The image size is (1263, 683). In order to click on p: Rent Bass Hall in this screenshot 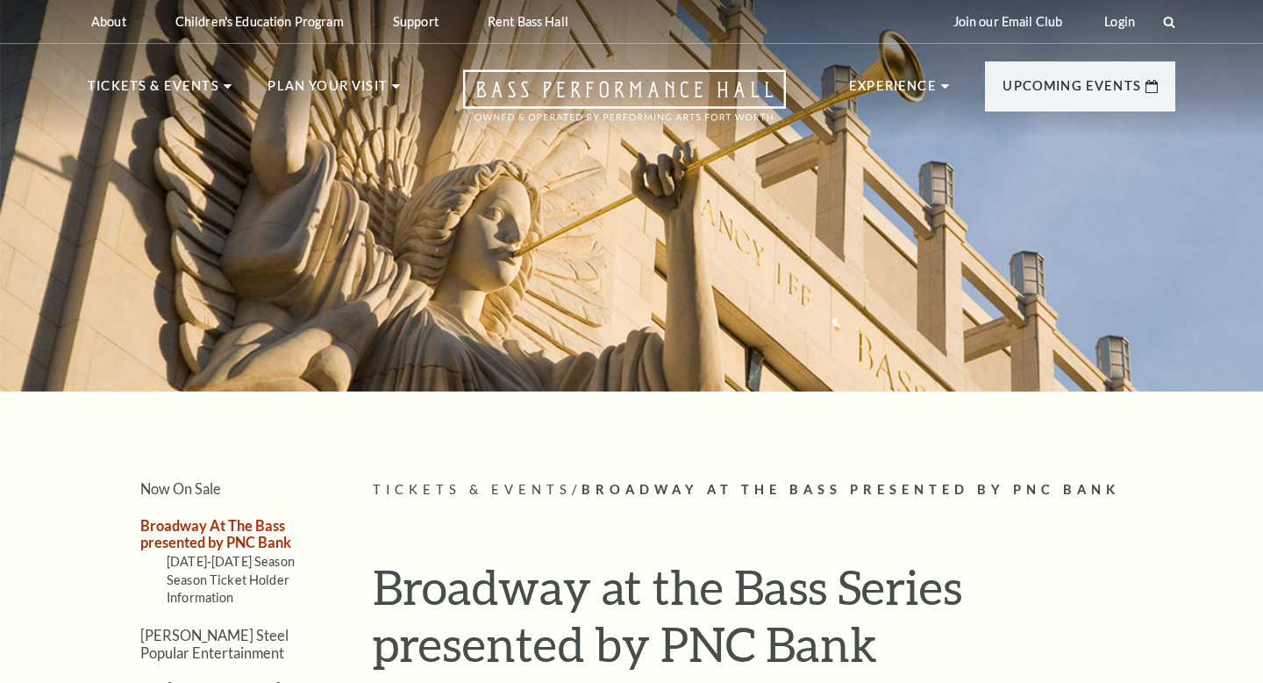, I will do `click(528, 21)`.